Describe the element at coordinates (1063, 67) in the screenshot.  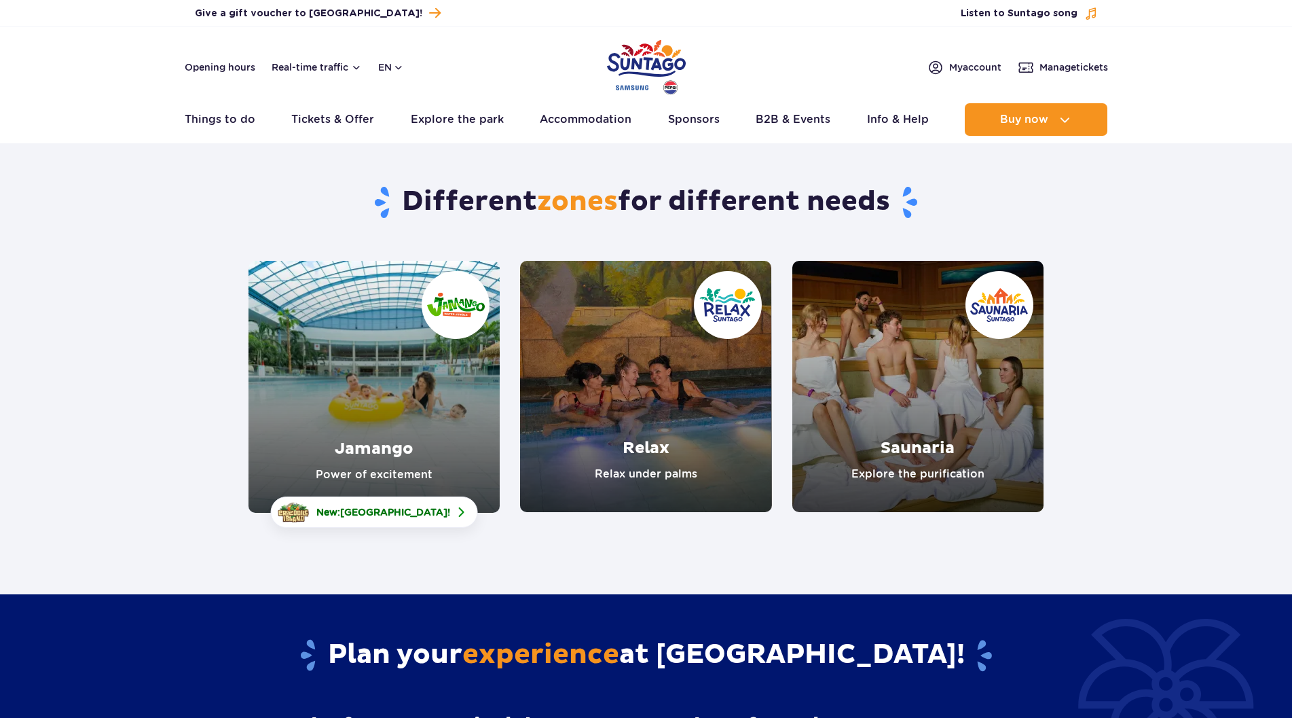
I see `a: Managetickets` at that location.